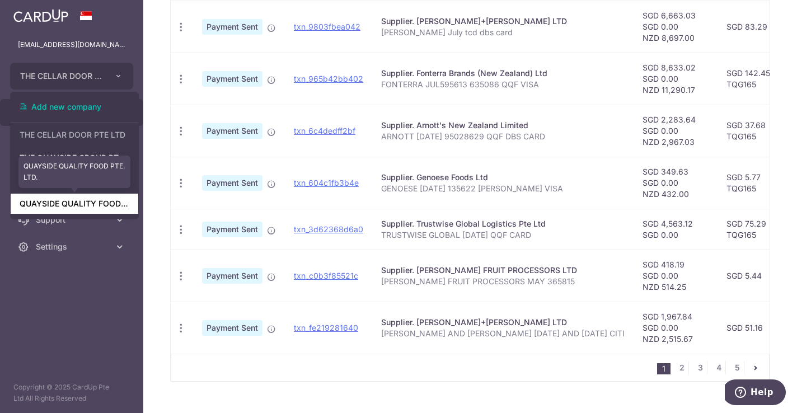 This screenshot has width=797, height=413. Describe the element at coordinates (754, 26) in the screenshot. I see `td: SGD 83.29` at that location.